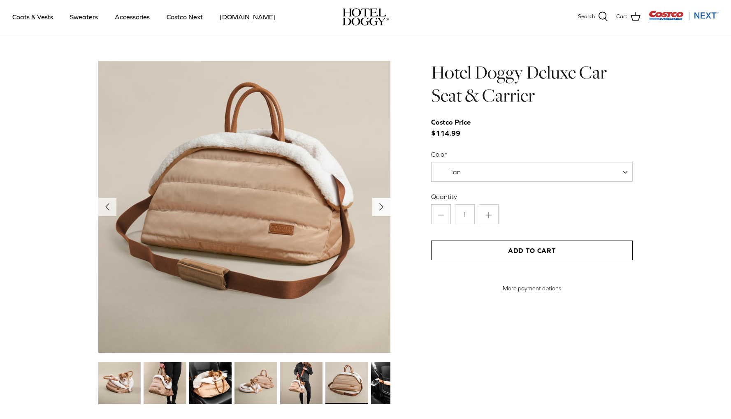 Image resolution: width=731 pixels, height=419 pixels. I want to click on a: Coats & Vests, so click(33, 17).